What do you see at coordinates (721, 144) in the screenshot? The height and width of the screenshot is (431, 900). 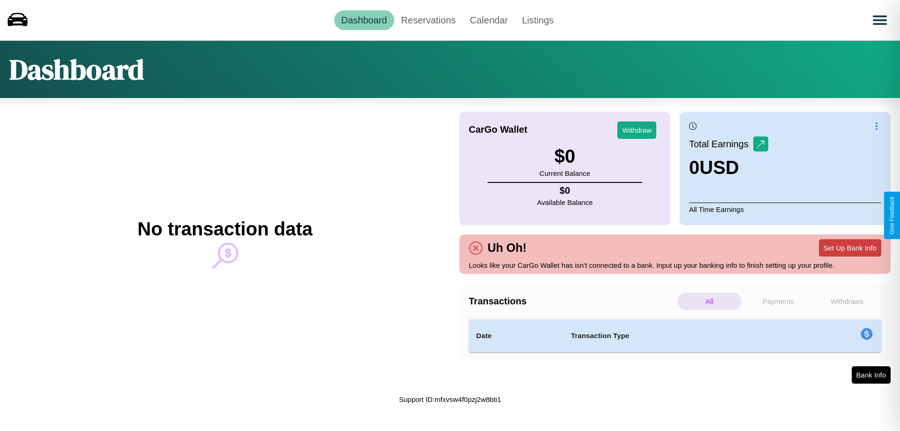 I see `p: Total Earnings` at bounding box center [721, 144].